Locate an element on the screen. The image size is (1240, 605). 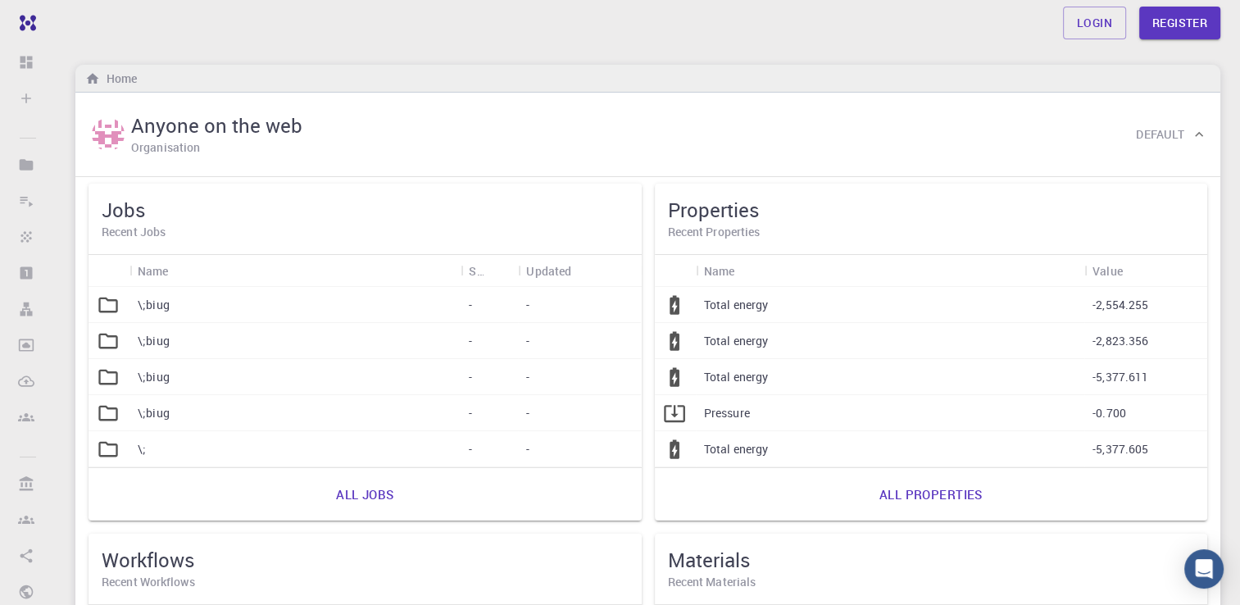
p: -2,823.356 is located at coordinates (1120, 341).